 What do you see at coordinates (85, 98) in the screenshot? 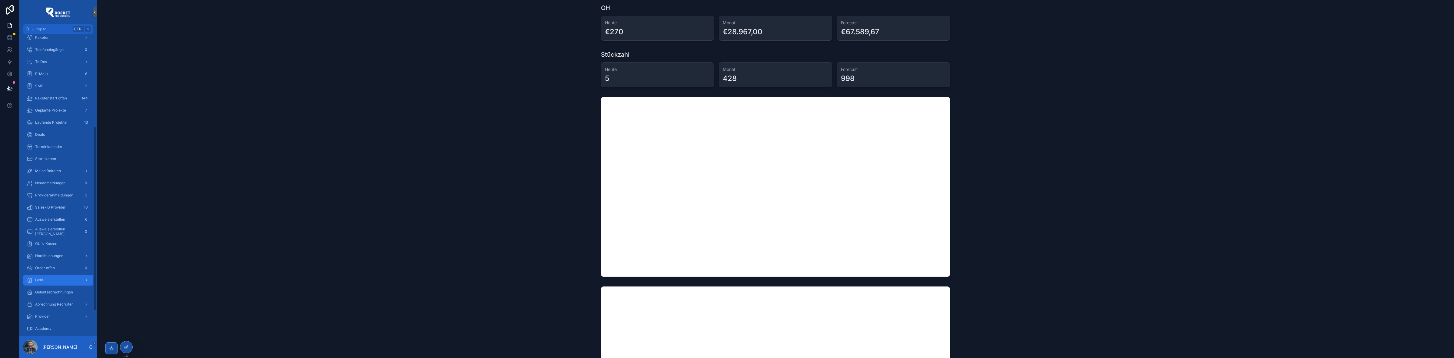
I see `div: 144` at bounding box center [85, 98].